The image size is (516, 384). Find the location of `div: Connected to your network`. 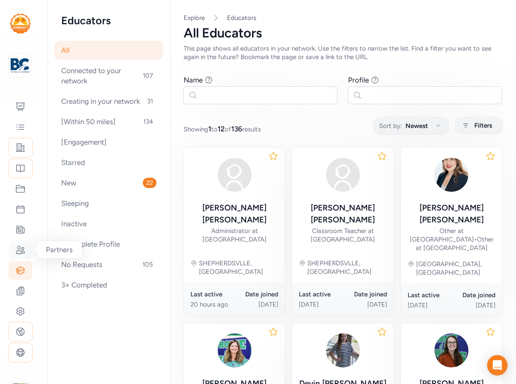

div: Connected to your network is located at coordinates (109, 76).